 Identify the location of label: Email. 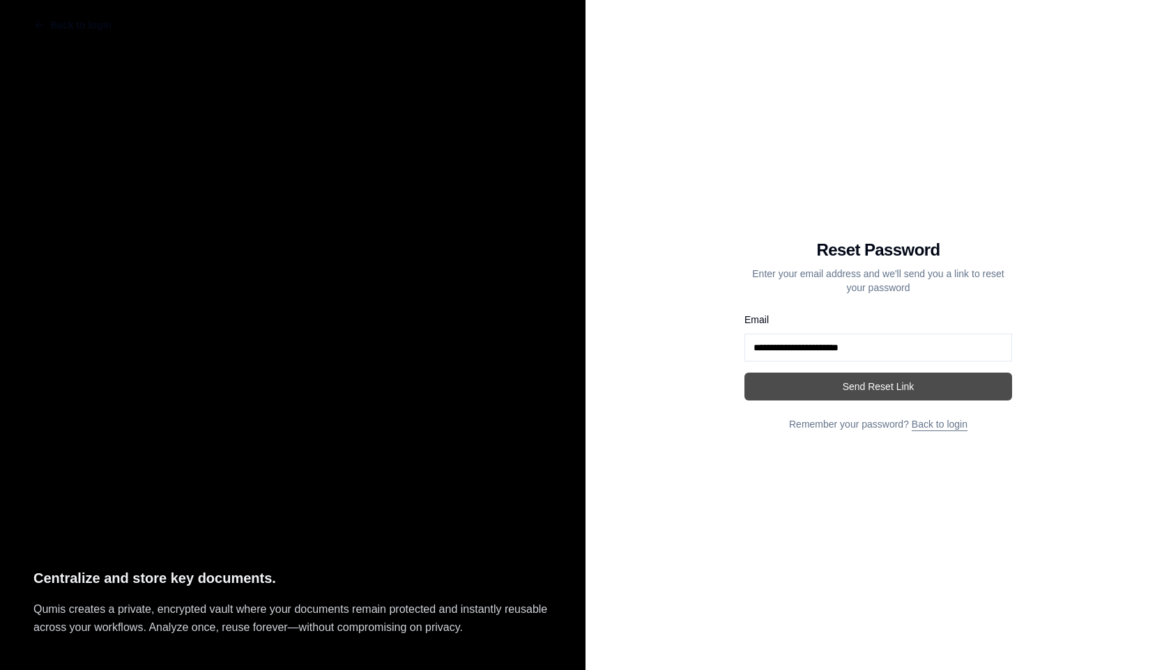
(756, 320).